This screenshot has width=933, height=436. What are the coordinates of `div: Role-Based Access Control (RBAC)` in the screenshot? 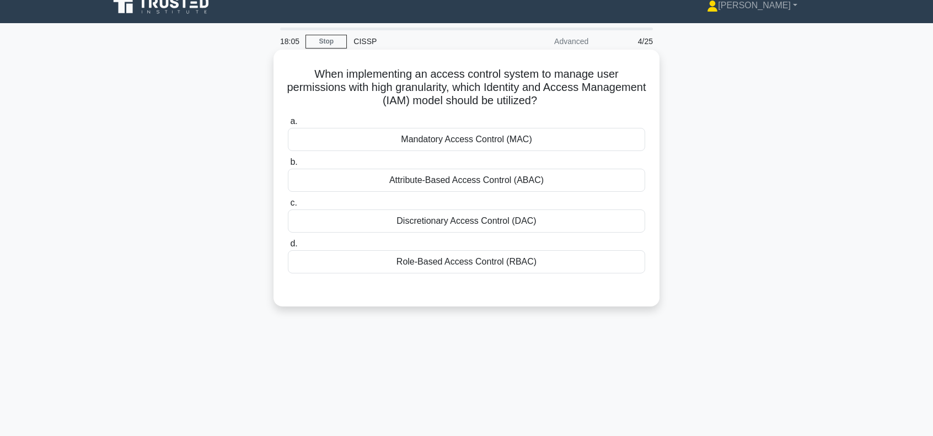 It's located at (466, 262).